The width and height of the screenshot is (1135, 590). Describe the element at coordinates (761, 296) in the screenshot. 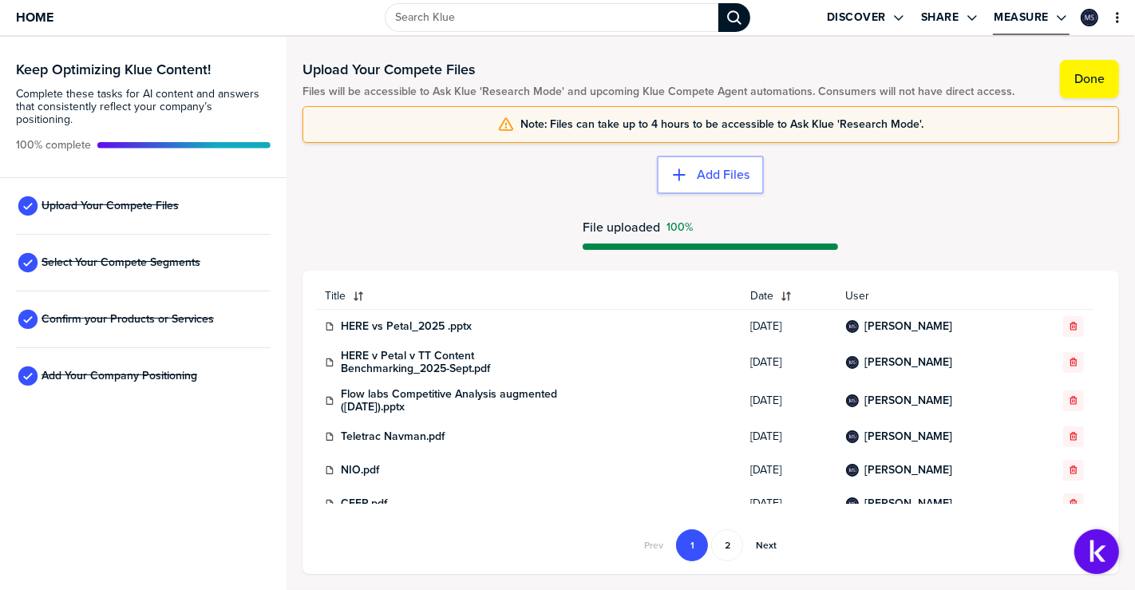

I see `span: Date` at that location.